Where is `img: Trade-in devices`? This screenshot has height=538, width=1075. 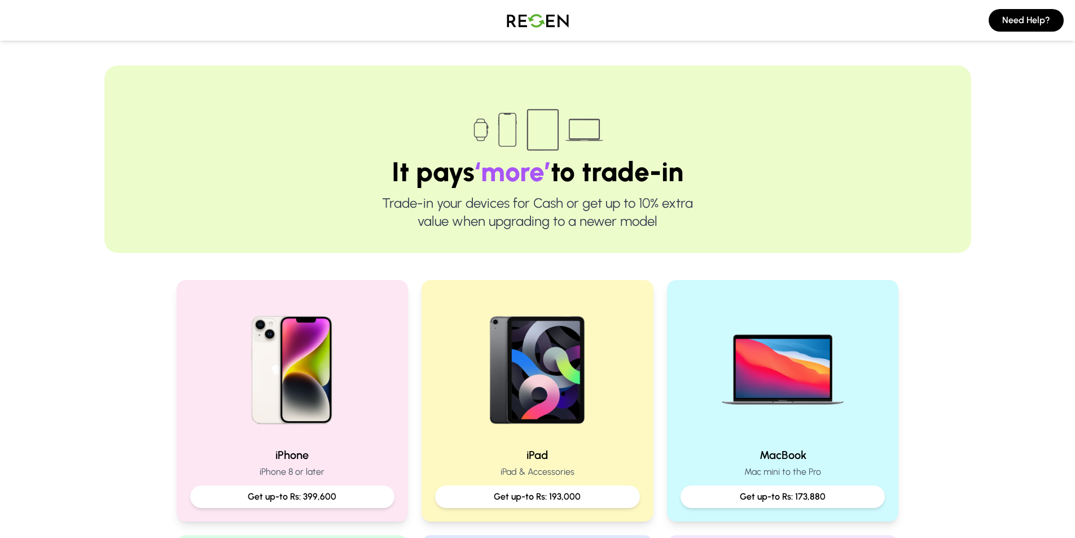
img: Trade-in devices is located at coordinates (538, 130).